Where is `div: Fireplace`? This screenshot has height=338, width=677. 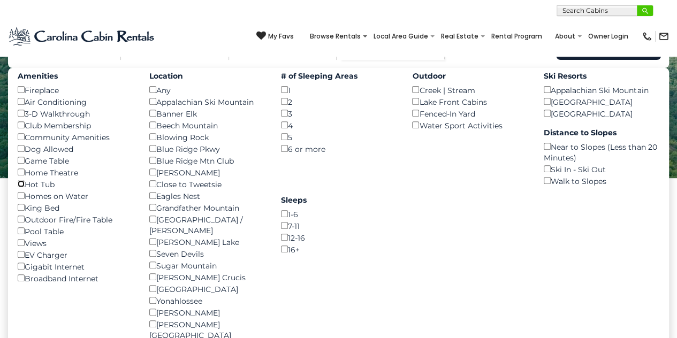 div: Fireplace is located at coordinates (75, 90).